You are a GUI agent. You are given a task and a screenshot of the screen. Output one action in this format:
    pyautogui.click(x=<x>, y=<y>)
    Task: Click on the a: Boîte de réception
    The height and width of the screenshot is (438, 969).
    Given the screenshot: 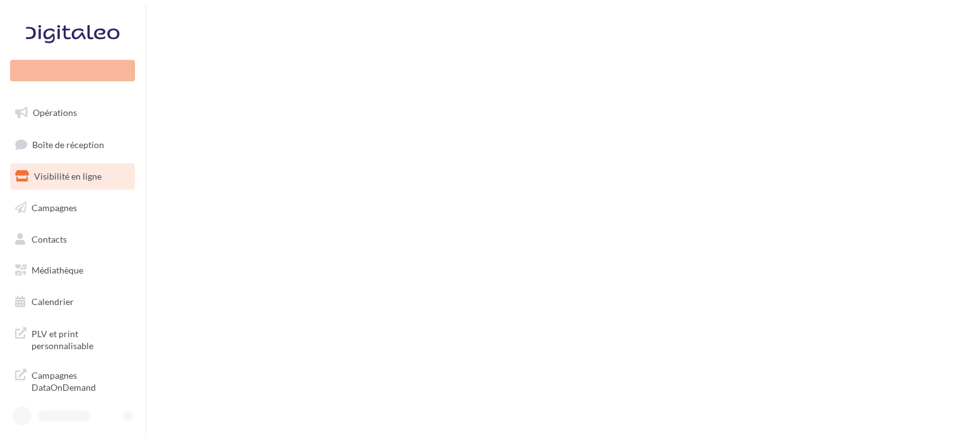 What is the action you would take?
    pyautogui.click(x=73, y=144)
    